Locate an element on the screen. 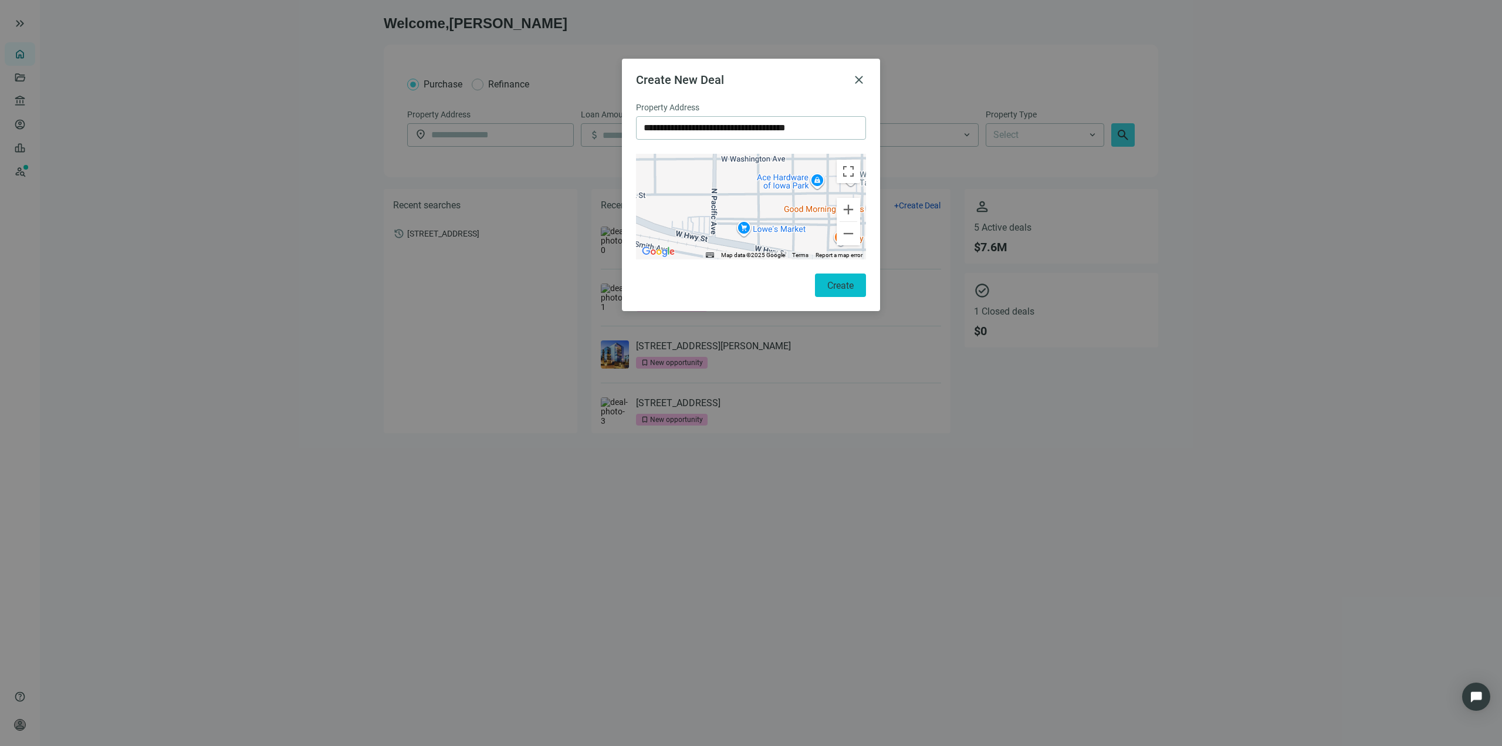 The width and height of the screenshot is (1502, 746). img: Google is located at coordinates (658, 252).